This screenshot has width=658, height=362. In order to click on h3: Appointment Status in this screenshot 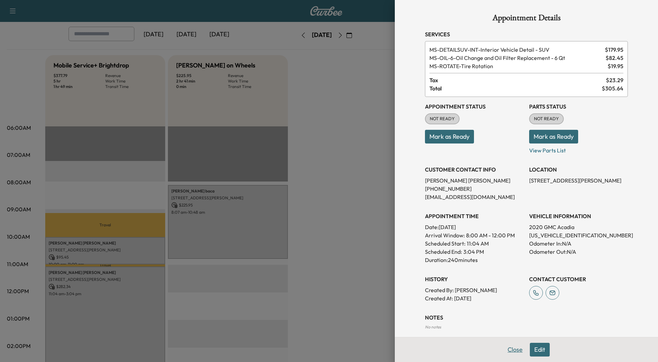, I will do `click(474, 107)`.